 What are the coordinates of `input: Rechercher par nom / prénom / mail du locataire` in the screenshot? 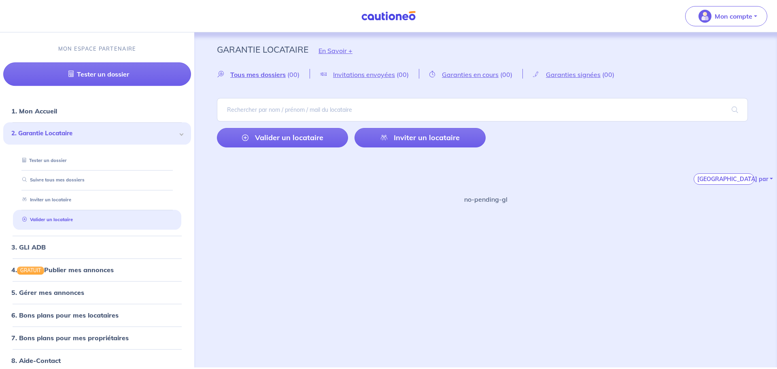 It's located at (482, 110).